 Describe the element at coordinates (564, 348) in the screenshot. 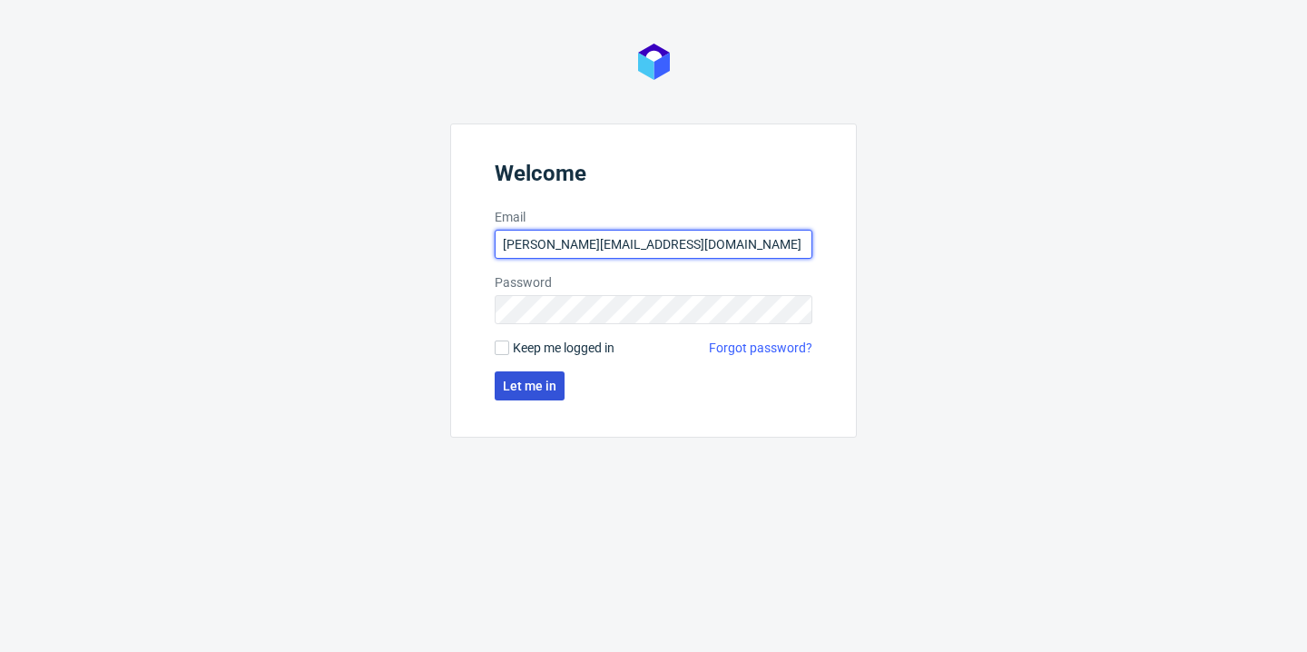

I see `span: Keep me logged in` at that location.